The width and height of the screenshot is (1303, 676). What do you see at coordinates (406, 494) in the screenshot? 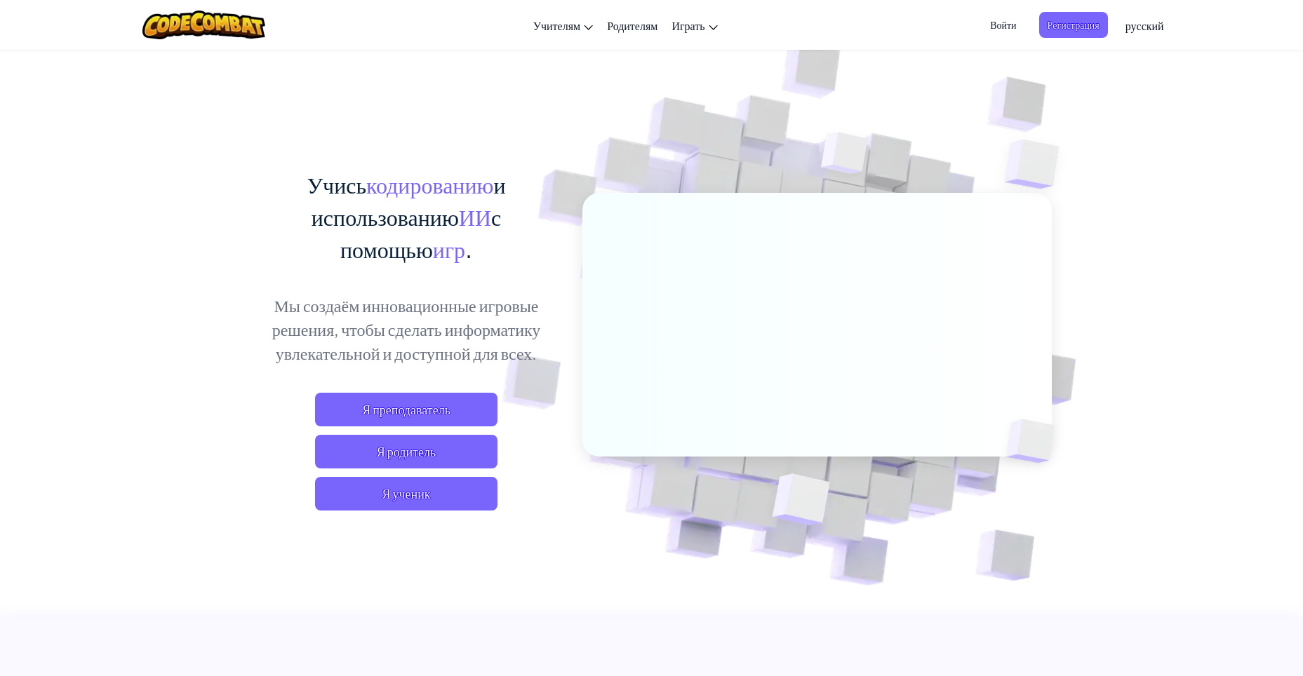
I see `span: Я ученик` at bounding box center [406, 494].